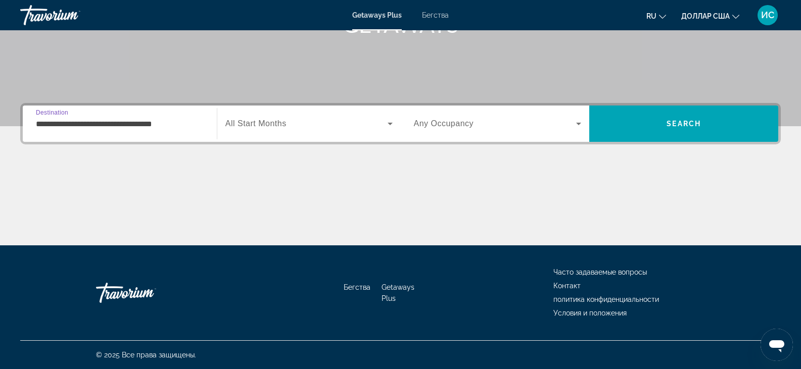  I want to click on a: политика конфиденциальности, so click(606, 300).